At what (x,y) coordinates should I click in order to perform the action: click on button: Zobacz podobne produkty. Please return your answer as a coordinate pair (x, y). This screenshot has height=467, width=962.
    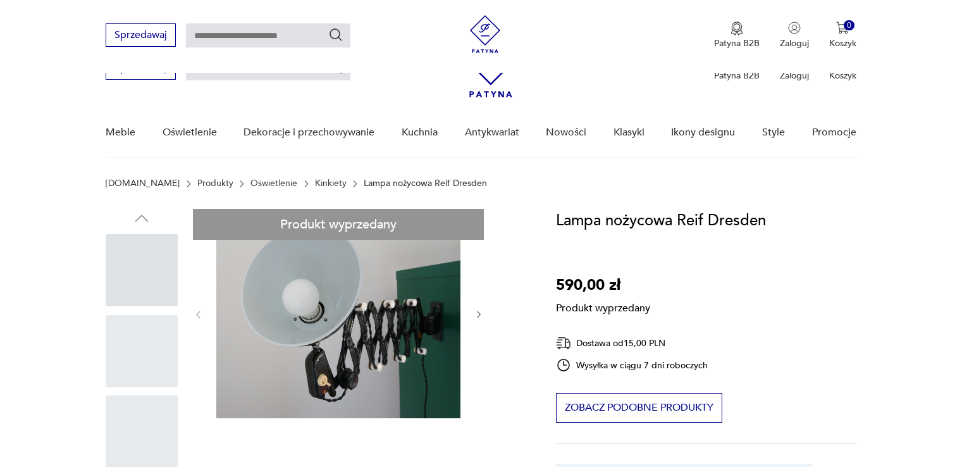
    Looking at the image, I should click on (639, 407).